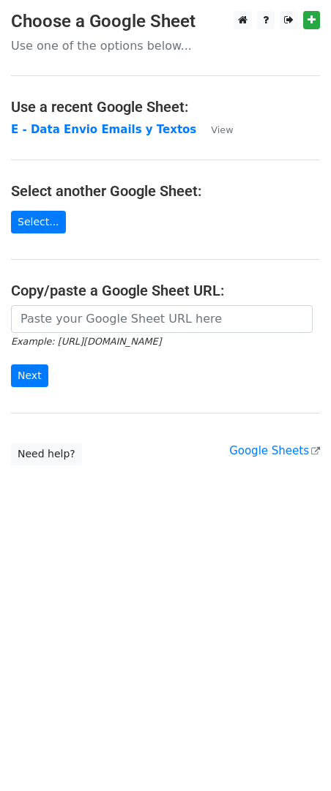 This screenshot has height=791, width=331. What do you see at coordinates (222, 130) in the screenshot?
I see `small: View` at bounding box center [222, 130].